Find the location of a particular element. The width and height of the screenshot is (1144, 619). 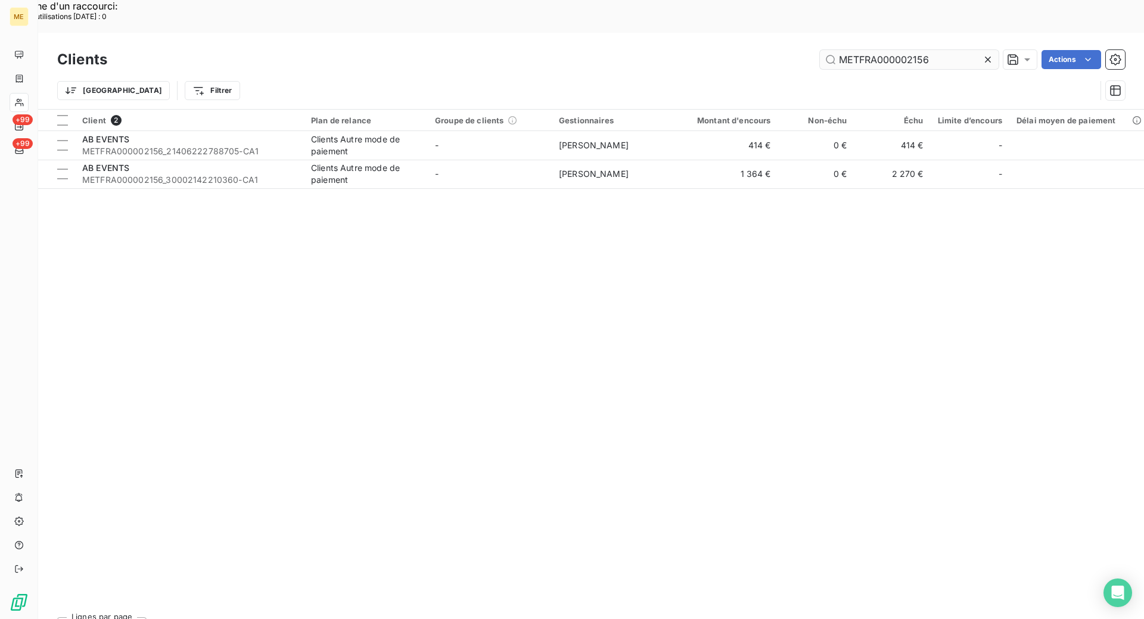

span: Groupe de clients is located at coordinates (469, 120).